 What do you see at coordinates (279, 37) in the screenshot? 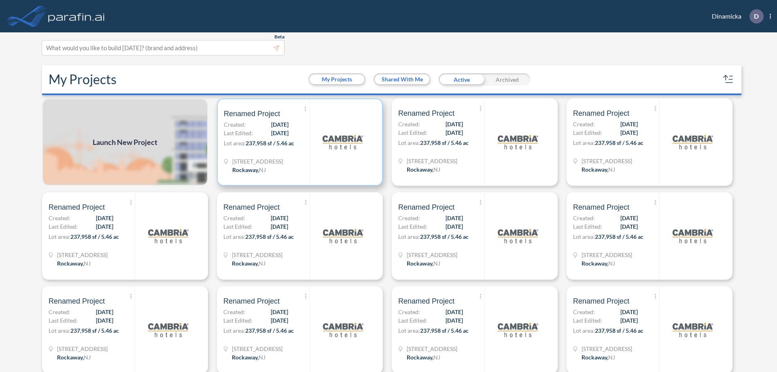
I see `span: Beta` at bounding box center [279, 37].